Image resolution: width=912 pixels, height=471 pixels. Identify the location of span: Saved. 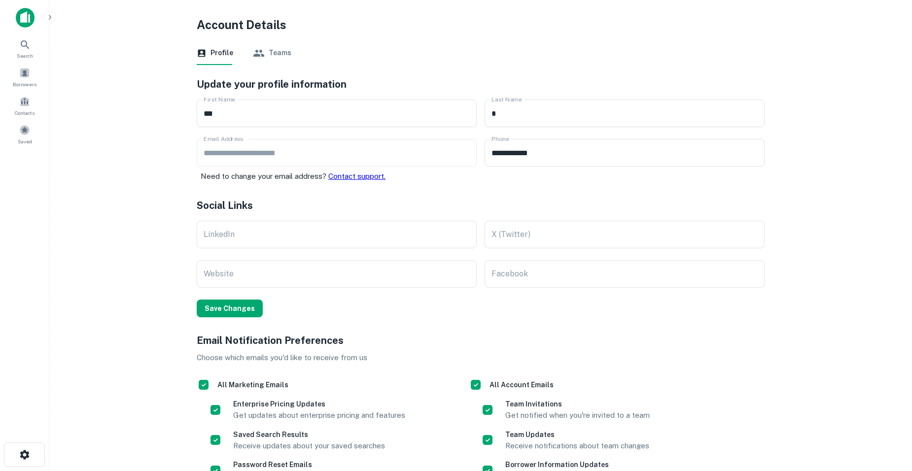
(25, 141).